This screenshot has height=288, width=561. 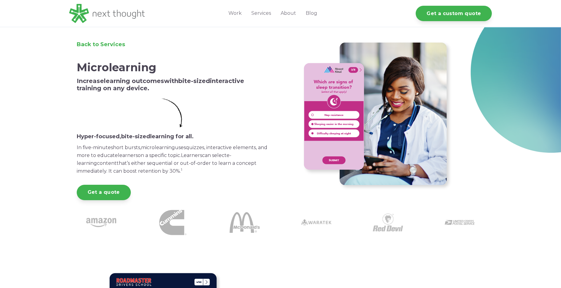 What do you see at coordinates (101, 44) in the screenshot?
I see `a: Back to Services` at bounding box center [101, 44].